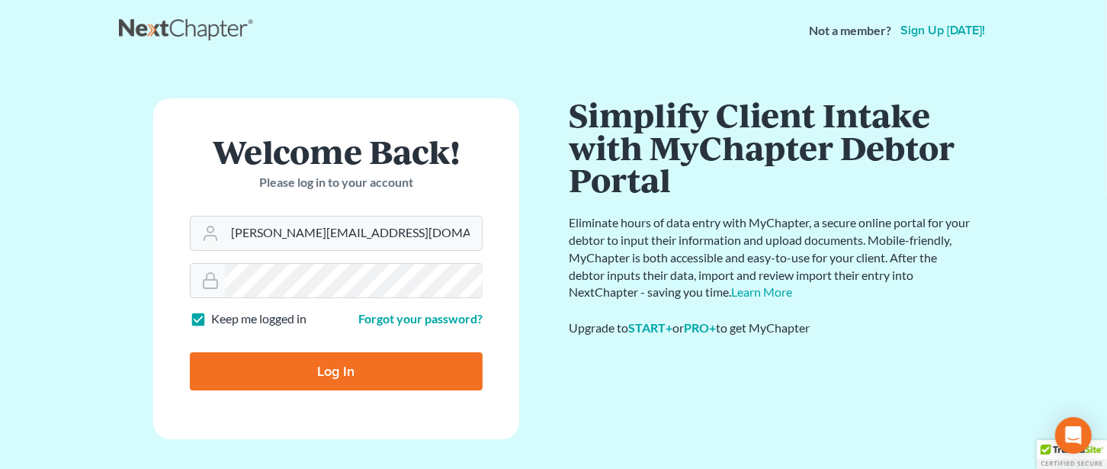 This screenshot has height=469, width=1107. What do you see at coordinates (650, 327) in the screenshot?
I see `a: START+` at bounding box center [650, 327].